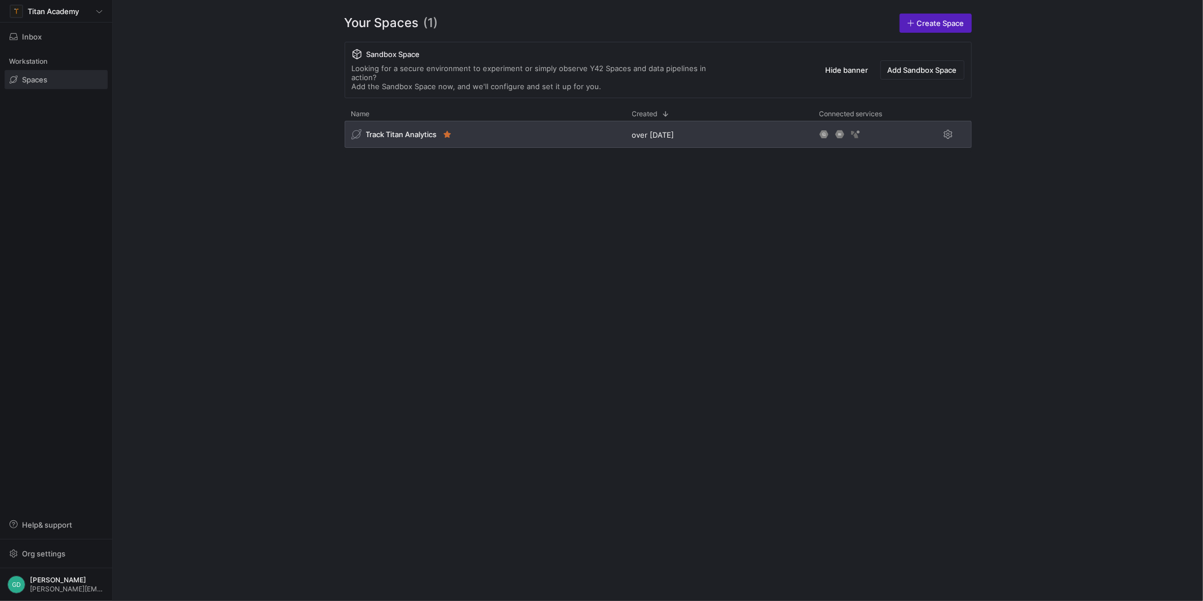  I want to click on div: Looking for a secure environment to experiment or simply observe Y42 Spaces and data pipelines in..., so click(541, 77).